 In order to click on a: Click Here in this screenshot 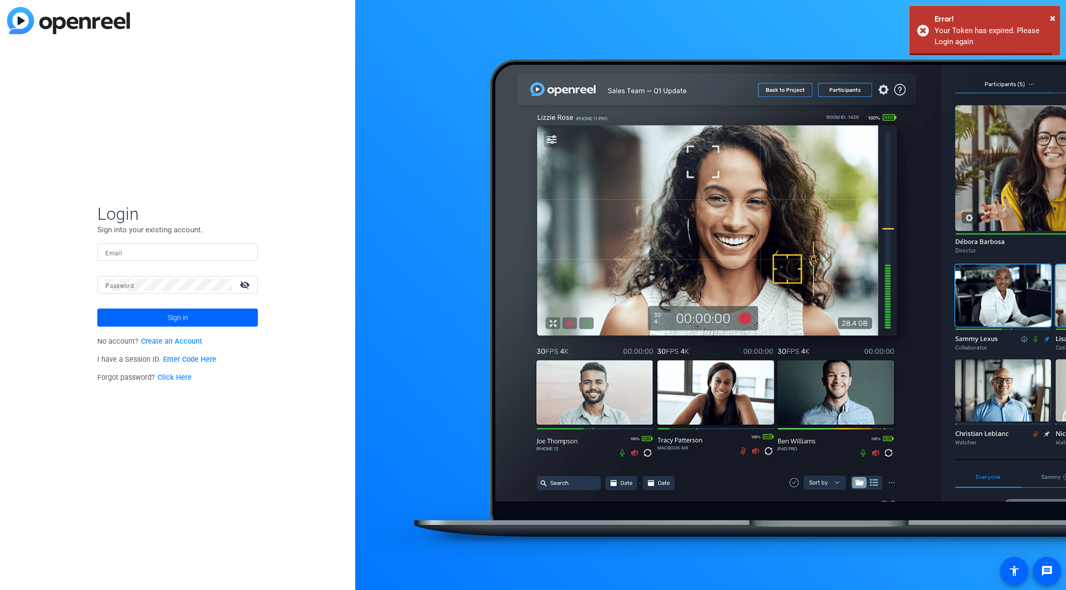, I will do `click(175, 377)`.